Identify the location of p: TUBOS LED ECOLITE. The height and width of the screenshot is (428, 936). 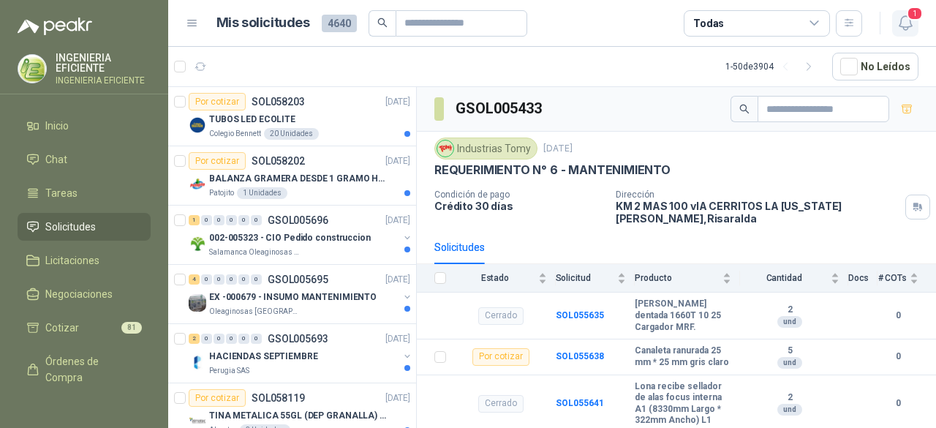
(252, 119).